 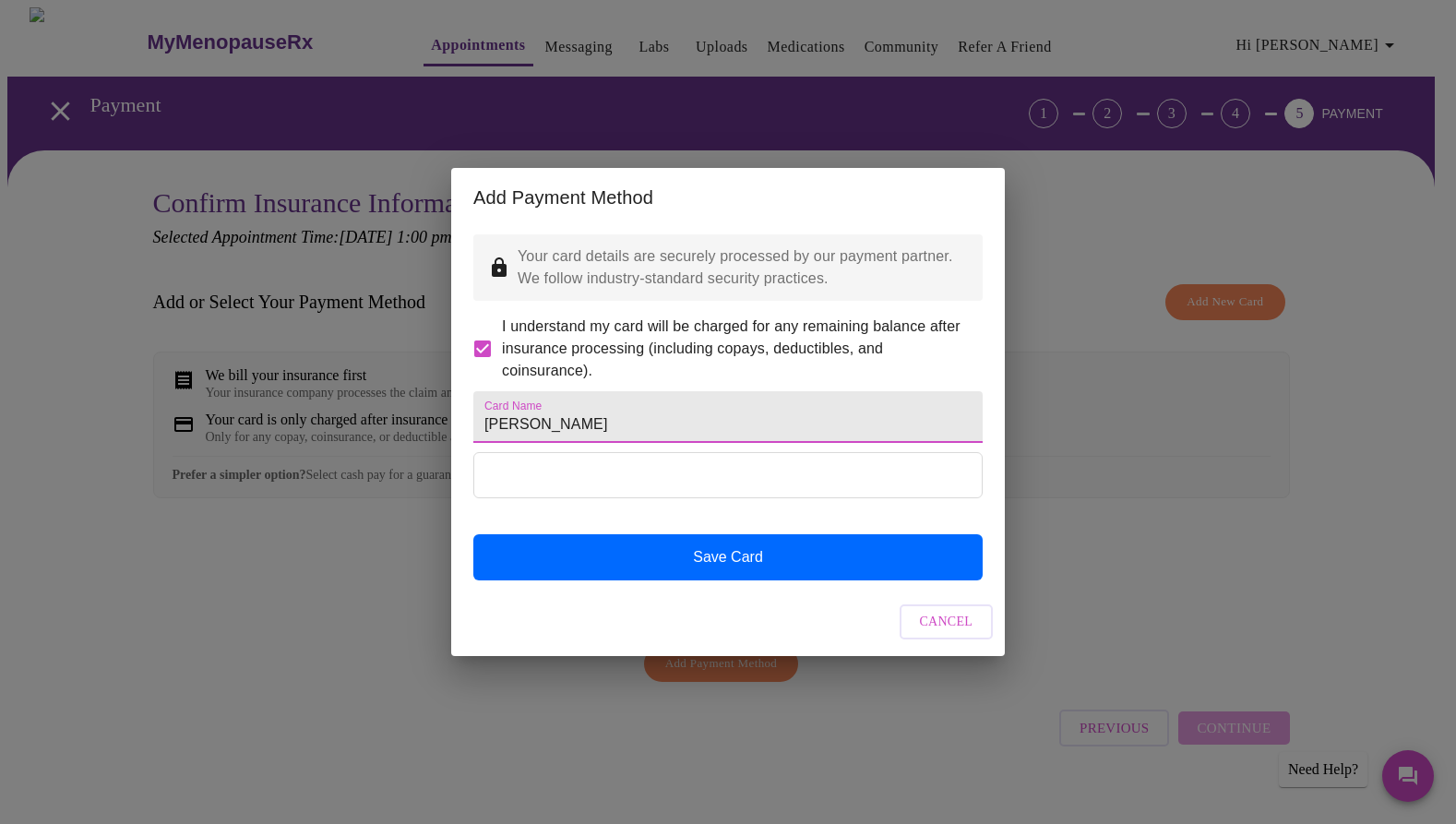 I want to click on h2: Add Payment Method, so click(x=728, y=198).